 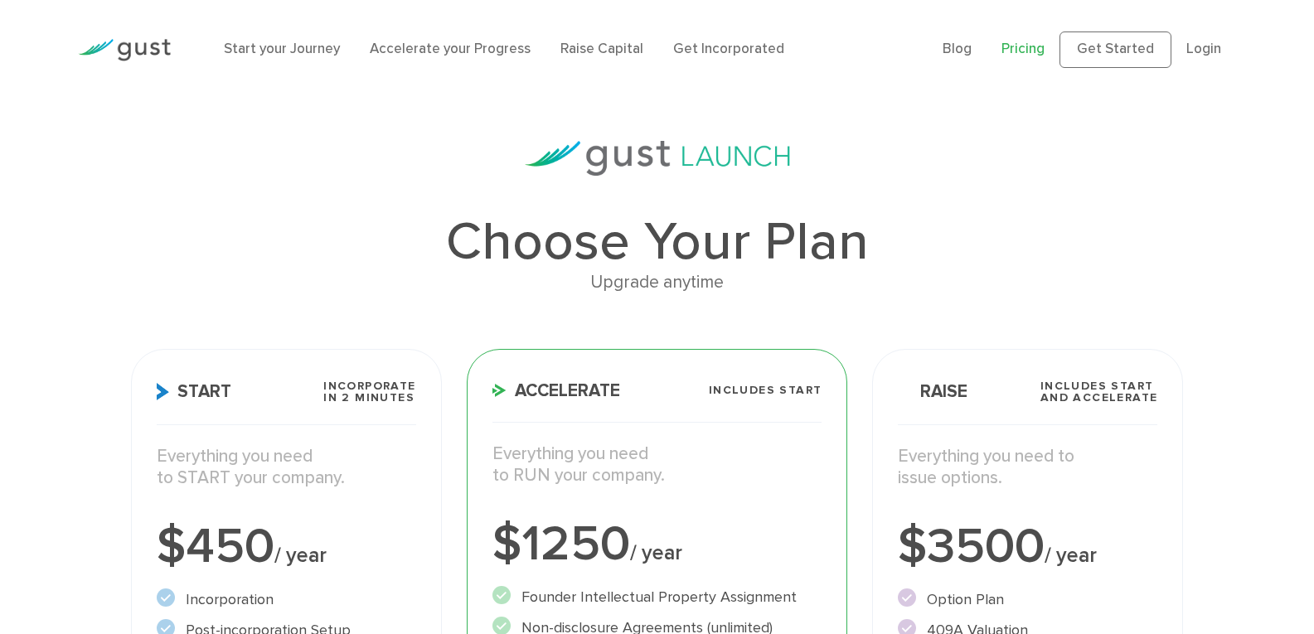 I want to click on img: gust-launch-logos.svg, so click(x=658, y=158).